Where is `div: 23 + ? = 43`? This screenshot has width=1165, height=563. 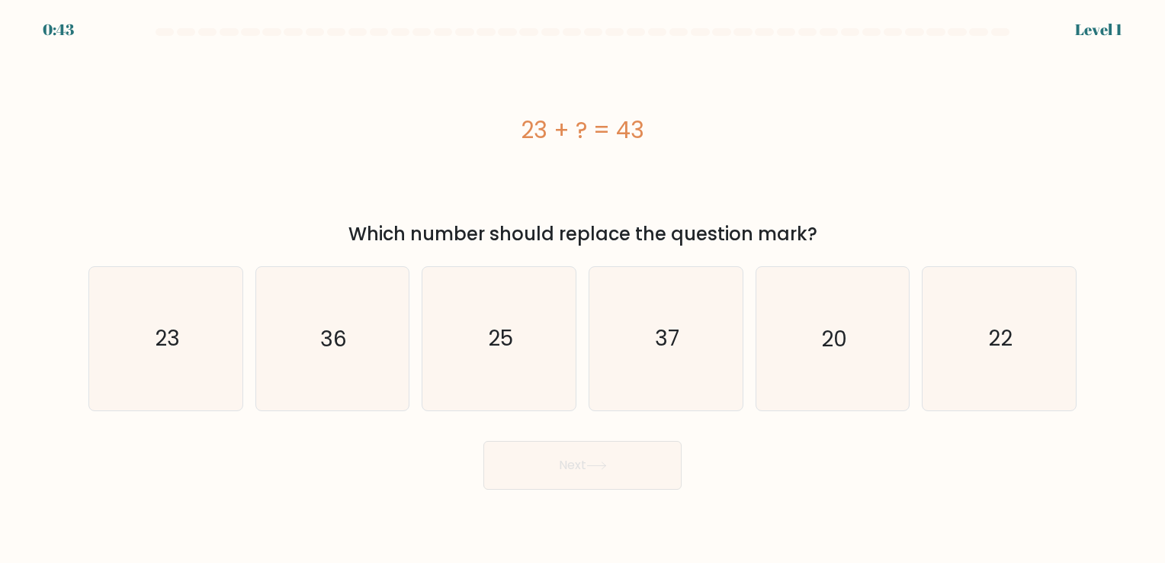
div: 23 + ? = 43 is located at coordinates (582, 130).